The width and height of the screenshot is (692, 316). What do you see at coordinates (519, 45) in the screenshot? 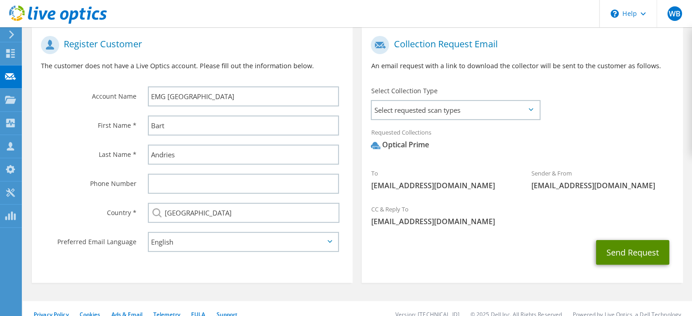
I see `h1: Collection Request Email` at bounding box center [519, 45].